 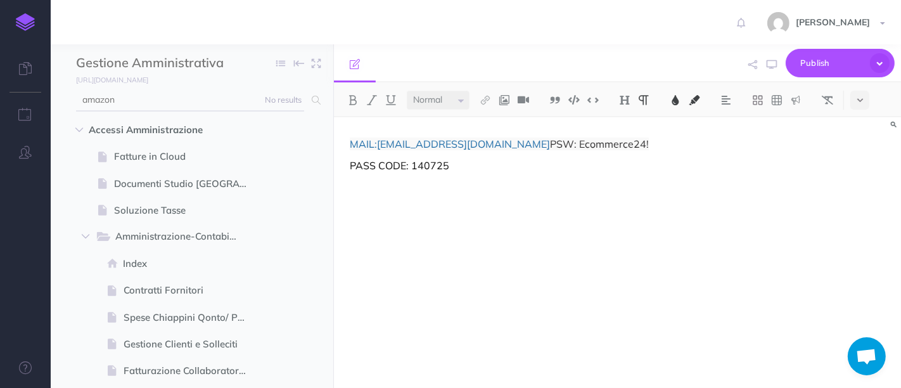 What do you see at coordinates (186, 210) in the screenshot?
I see `span: Soluzione Tasse` at bounding box center [186, 210].